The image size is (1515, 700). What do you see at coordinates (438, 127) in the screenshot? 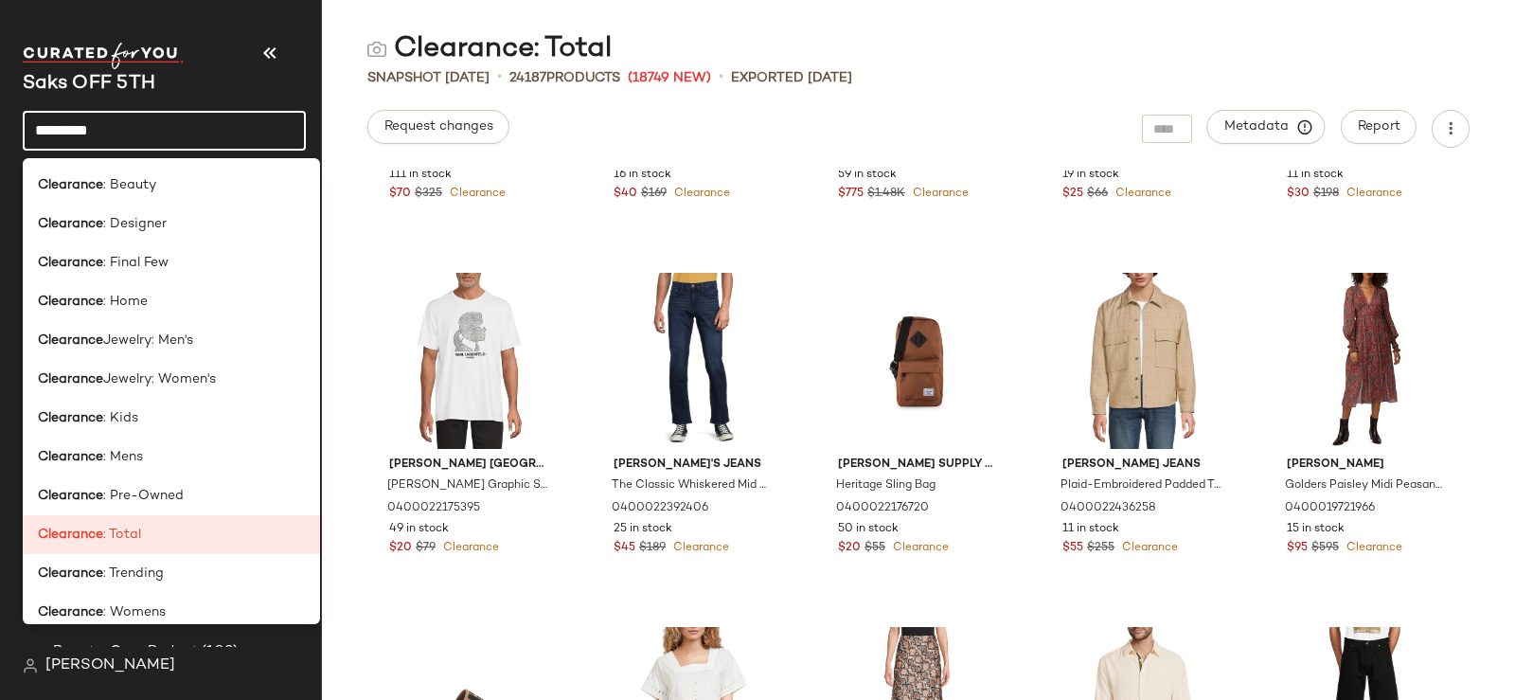
I see `button: Request changes` at bounding box center [438, 127].